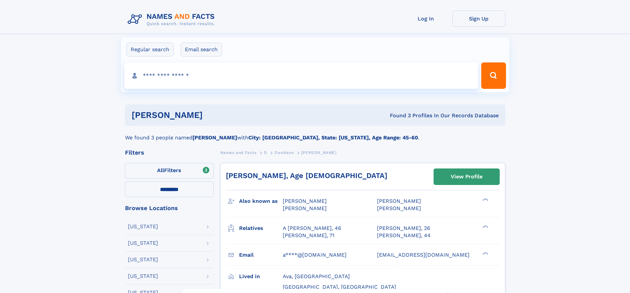 The width and height of the screenshot is (630, 293). I want to click on input: search input, so click(301, 76).